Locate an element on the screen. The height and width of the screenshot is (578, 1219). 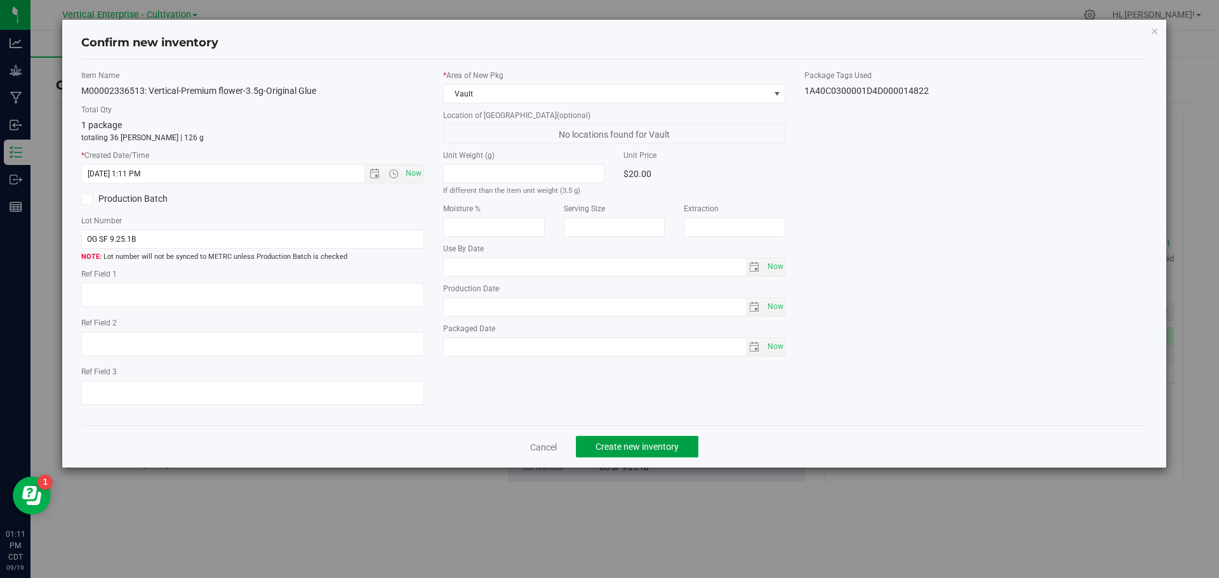
div: $20.00 is located at coordinates (704, 174).